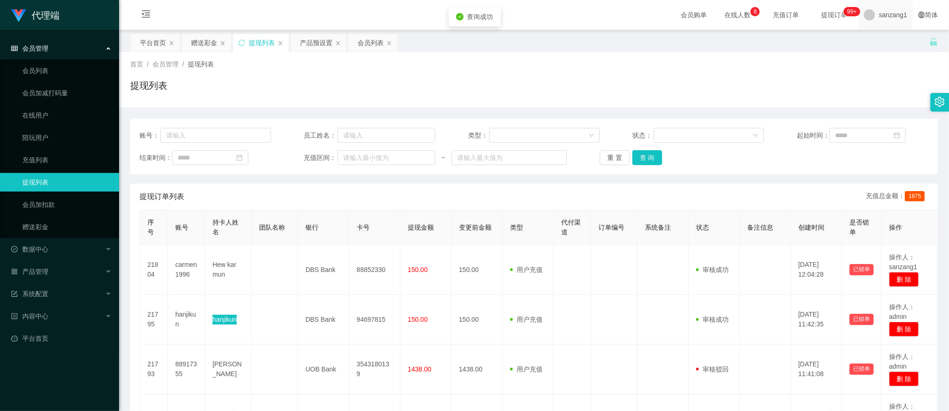 This screenshot has width=949, height=411. I want to click on span: 系统备注, so click(658, 227).